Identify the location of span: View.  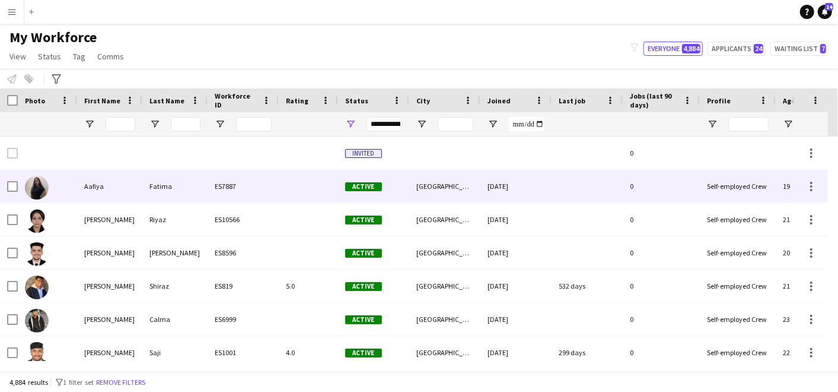
(18, 56).